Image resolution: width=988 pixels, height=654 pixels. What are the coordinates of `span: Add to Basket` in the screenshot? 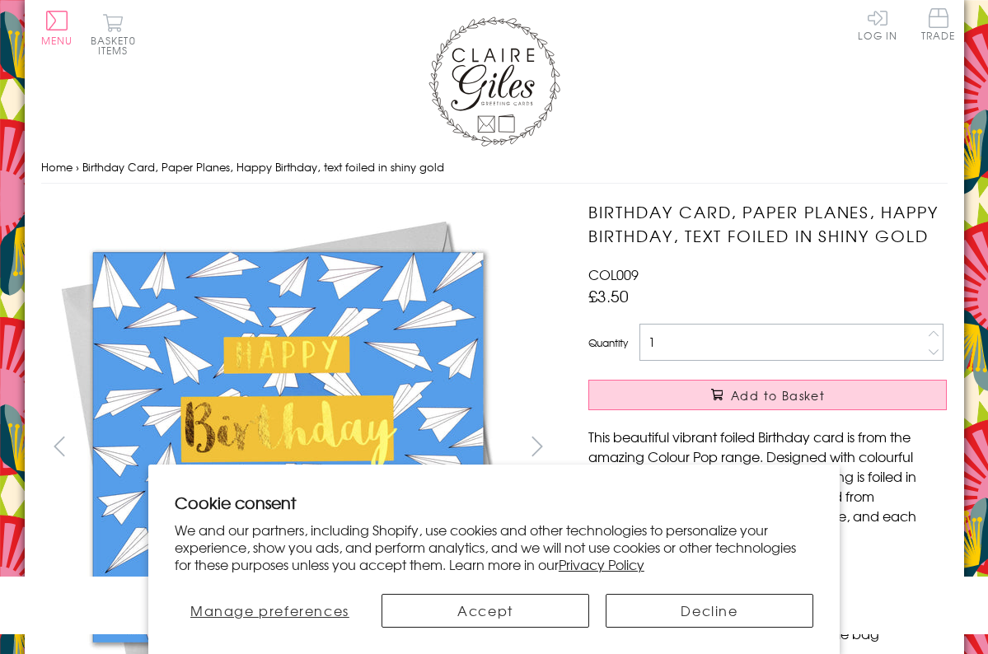 It's located at (778, 396).